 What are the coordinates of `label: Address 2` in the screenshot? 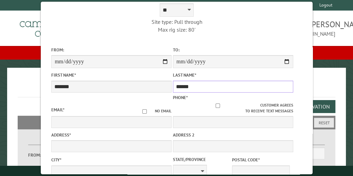 It's located at (233, 134).